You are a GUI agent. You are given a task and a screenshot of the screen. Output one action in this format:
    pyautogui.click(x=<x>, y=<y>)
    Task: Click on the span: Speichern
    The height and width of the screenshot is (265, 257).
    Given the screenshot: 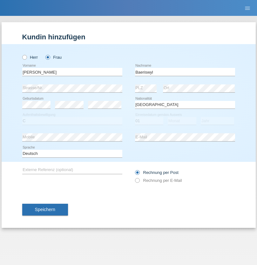 What is the action you would take?
    pyautogui.click(x=45, y=209)
    